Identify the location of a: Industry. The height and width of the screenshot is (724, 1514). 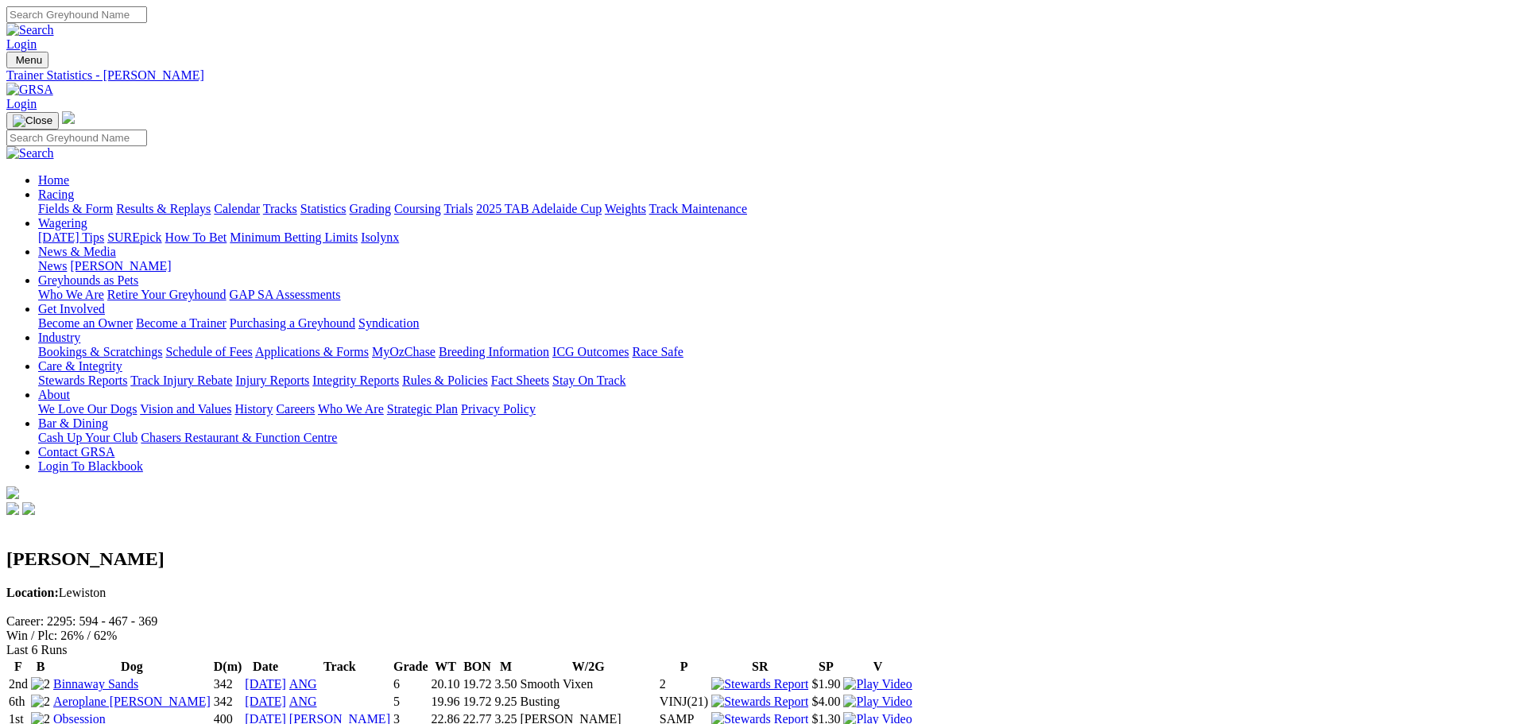
(59, 337).